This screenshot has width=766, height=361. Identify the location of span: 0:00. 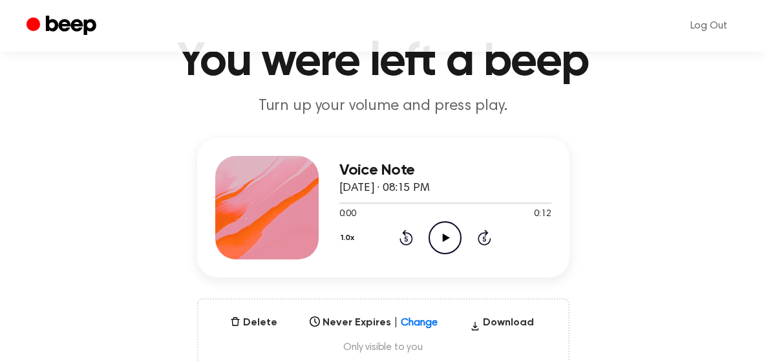
(348, 214).